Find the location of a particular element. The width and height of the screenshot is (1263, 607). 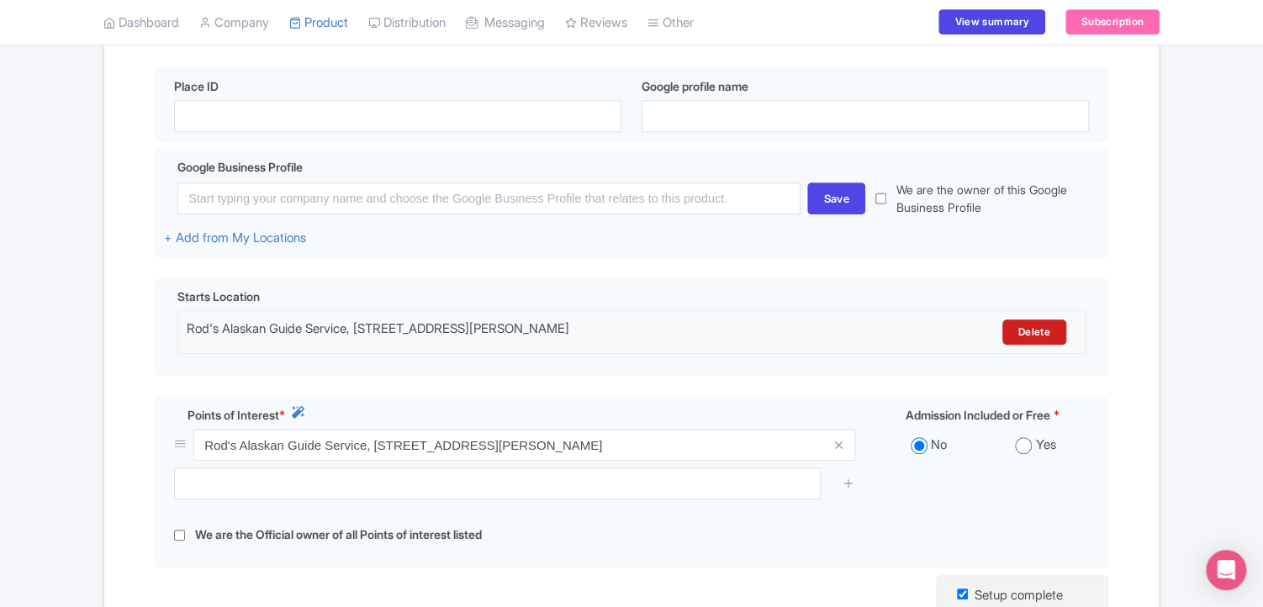

label: We are the owner of this Google Business Profile is located at coordinates (997, 198).